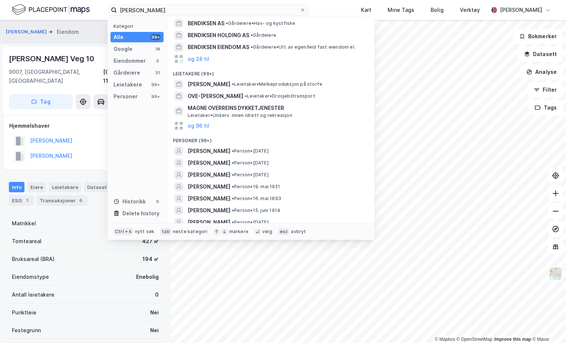 This screenshot has height=343, width=566. What do you see at coordinates (541, 54) in the screenshot?
I see `button: Datasett` at bounding box center [541, 54].